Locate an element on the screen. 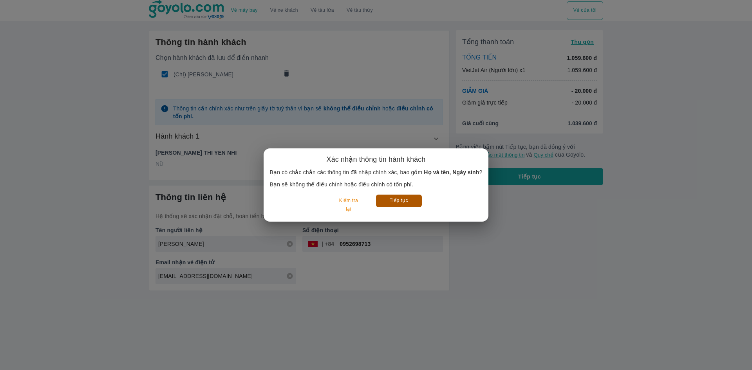 The height and width of the screenshot is (370, 752). h6: Xác nhận thông tin hành khách is located at coordinates (376, 159).